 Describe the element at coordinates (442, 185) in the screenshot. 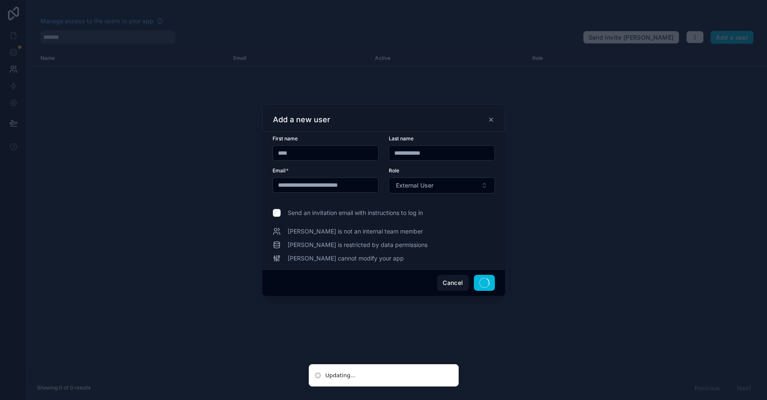

I see `button: Select Button` at that location.